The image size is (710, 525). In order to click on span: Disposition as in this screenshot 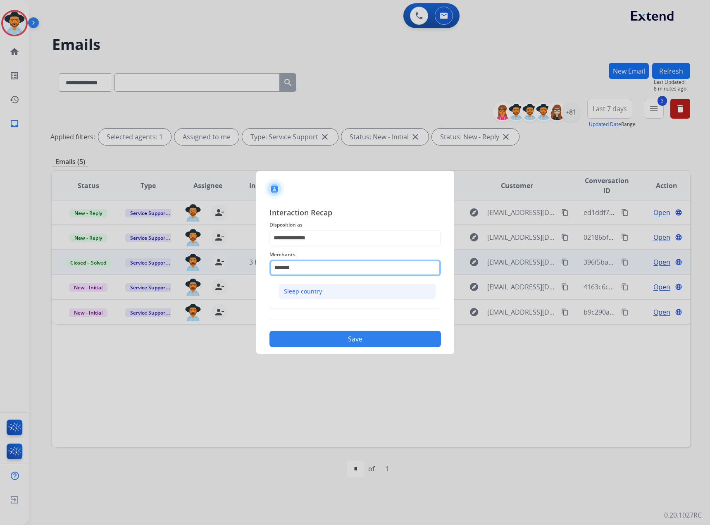, I will do `click(355, 225)`.